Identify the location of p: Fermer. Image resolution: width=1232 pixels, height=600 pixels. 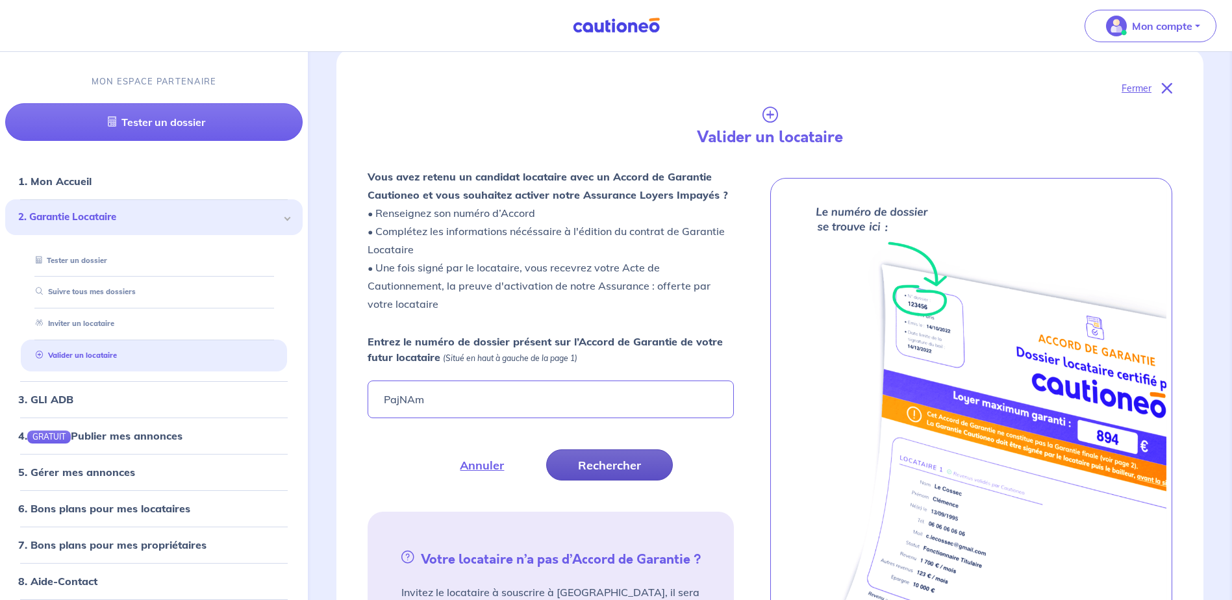
(1137, 88).